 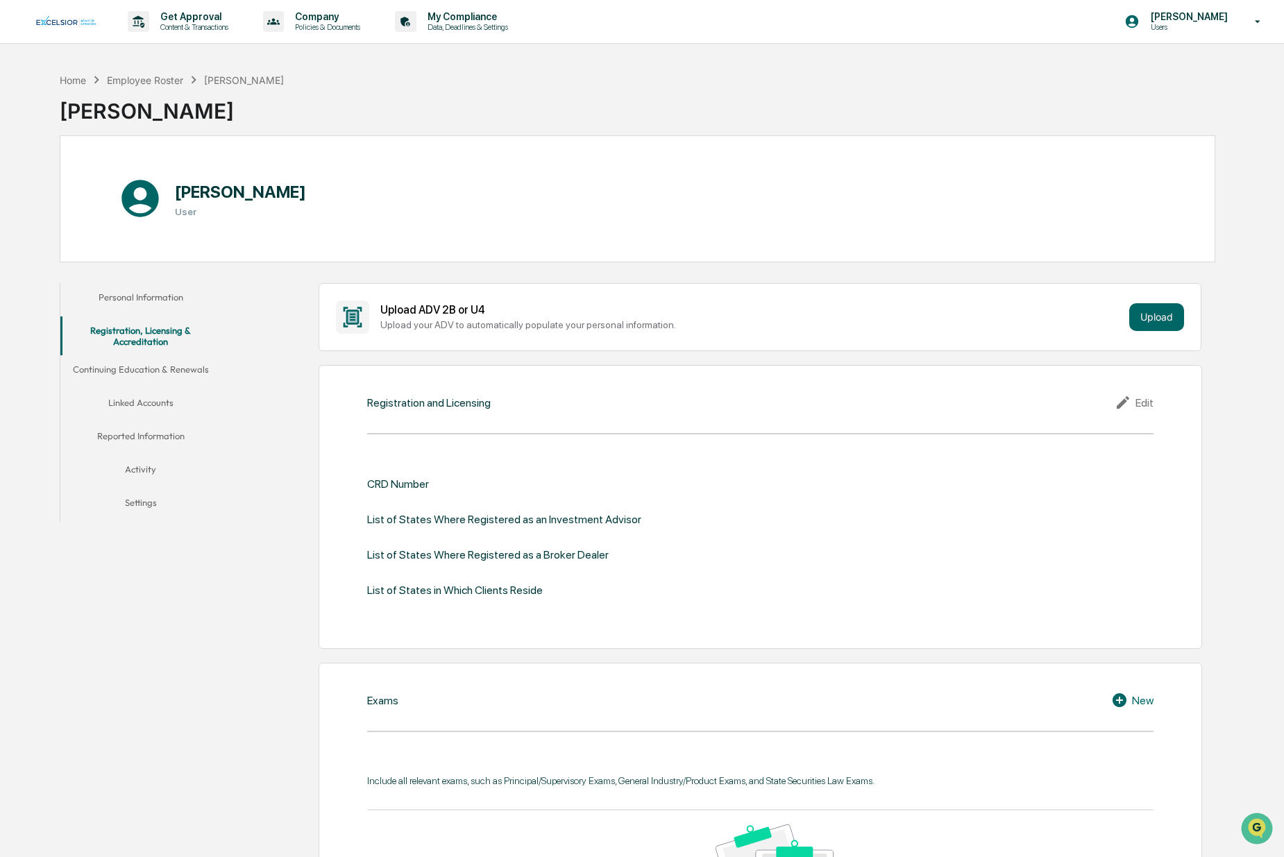 I want to click on button: Personal Information, so click(x=141, y=300).